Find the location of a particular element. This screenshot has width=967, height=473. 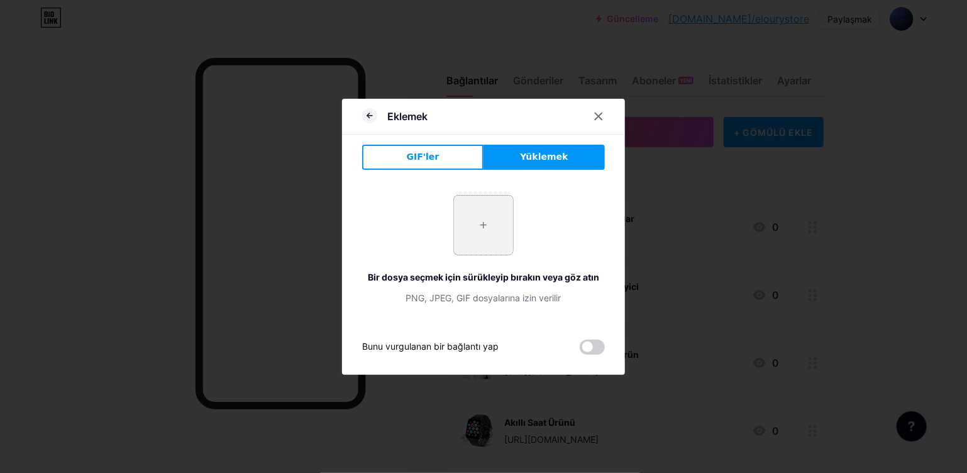

font: Bir dosya seçmek için sürükleyip bırakın veya göz atın is located at coordinates (484, 277).